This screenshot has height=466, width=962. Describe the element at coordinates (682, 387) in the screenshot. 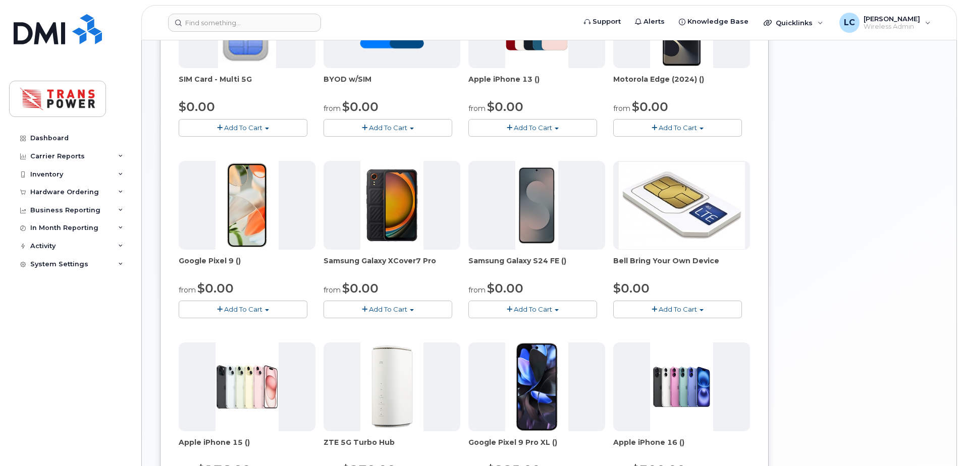

I see `img: phone23917.JPG` at that location.